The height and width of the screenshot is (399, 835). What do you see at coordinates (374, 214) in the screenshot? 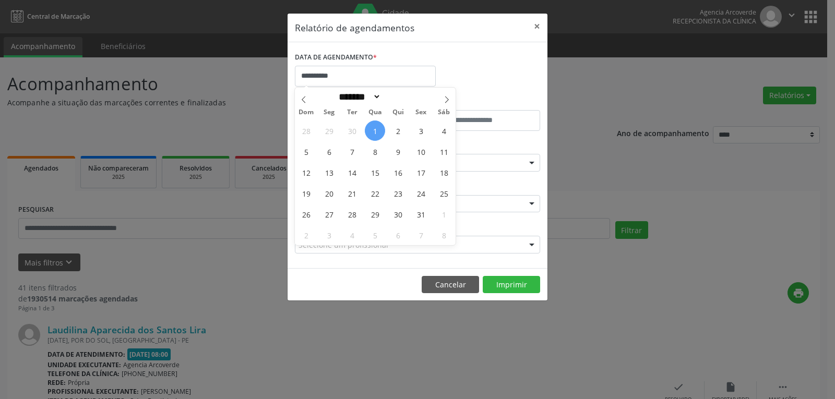
I see `span: Outubro 29, 2025` at bounding box center [374, 214].